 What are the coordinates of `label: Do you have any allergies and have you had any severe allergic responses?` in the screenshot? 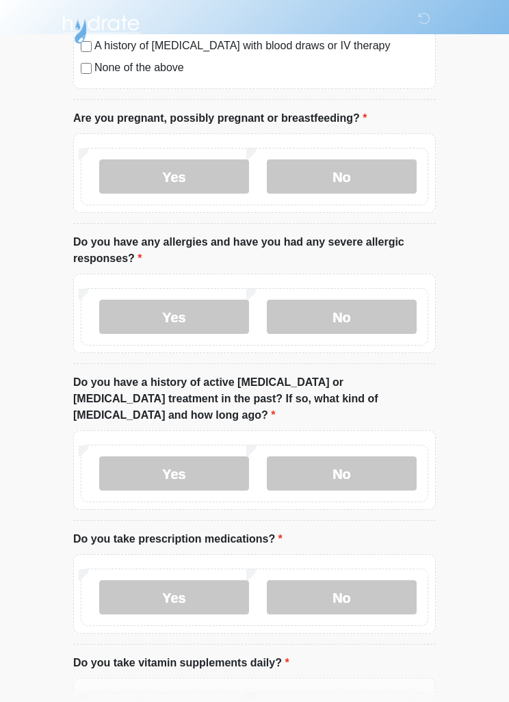 It's located at (255, 251).